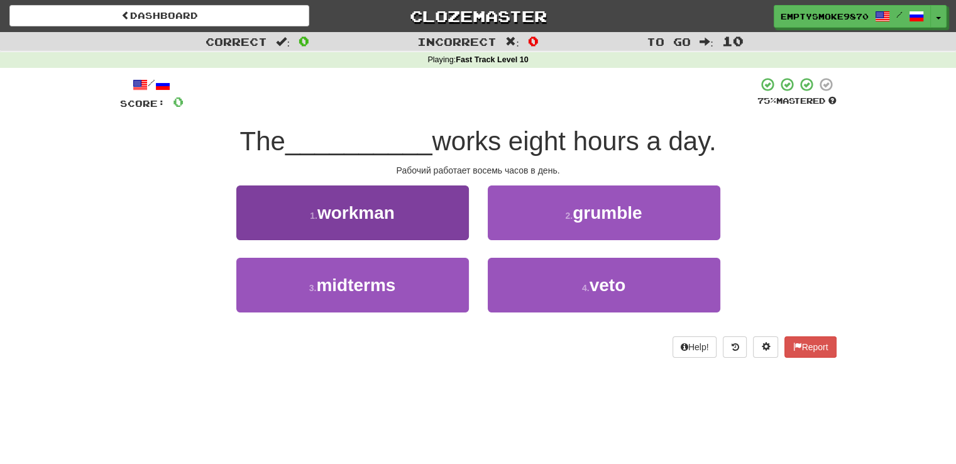 Image resolution: width=956 pixels, height=464 pixels. Describe the element at coordinates (853, 16) in the screenshot. I see `a: EmptySmoke9870 /` at that location.